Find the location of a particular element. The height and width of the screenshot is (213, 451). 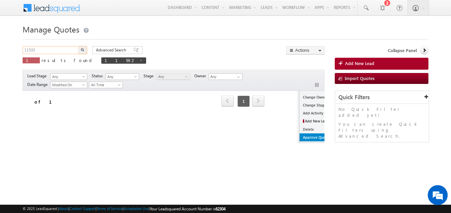

a: Contact Support is located at coordinates (82, 209).